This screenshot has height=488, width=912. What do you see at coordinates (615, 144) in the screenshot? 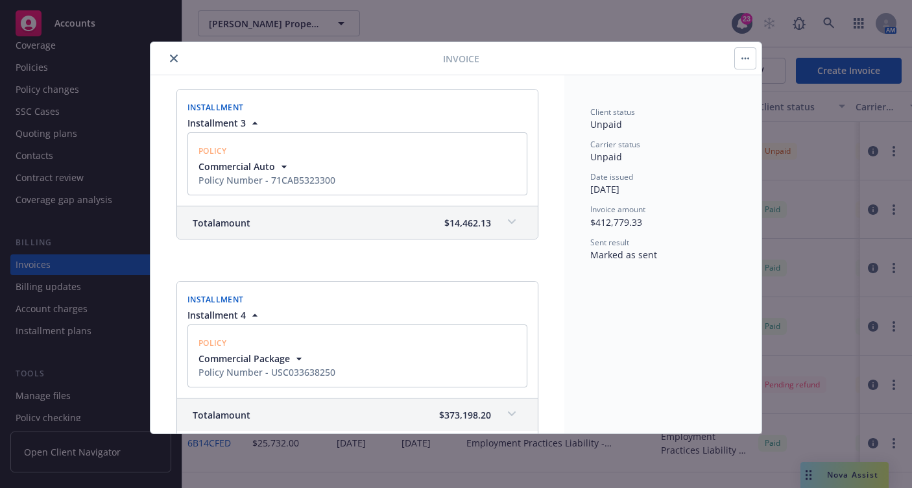
I see `span: Carrier status` at bounding box center [615, 144].